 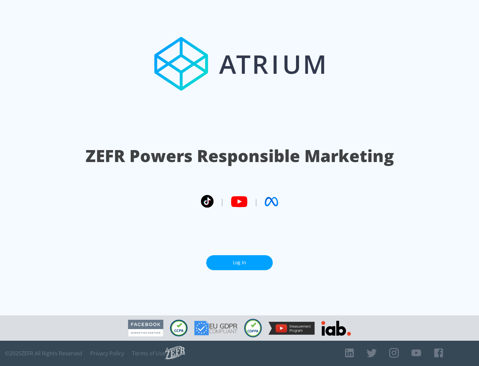 I want to click on a: Log In, so click(x=239, y=262).